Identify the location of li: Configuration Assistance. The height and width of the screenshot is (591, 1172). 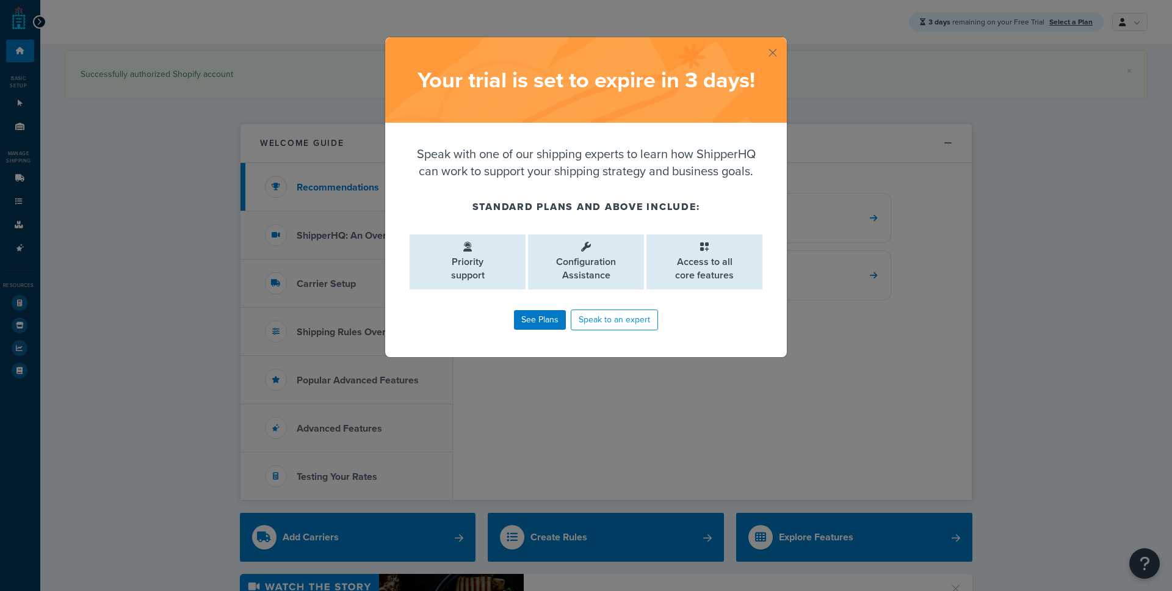
(586, 262).